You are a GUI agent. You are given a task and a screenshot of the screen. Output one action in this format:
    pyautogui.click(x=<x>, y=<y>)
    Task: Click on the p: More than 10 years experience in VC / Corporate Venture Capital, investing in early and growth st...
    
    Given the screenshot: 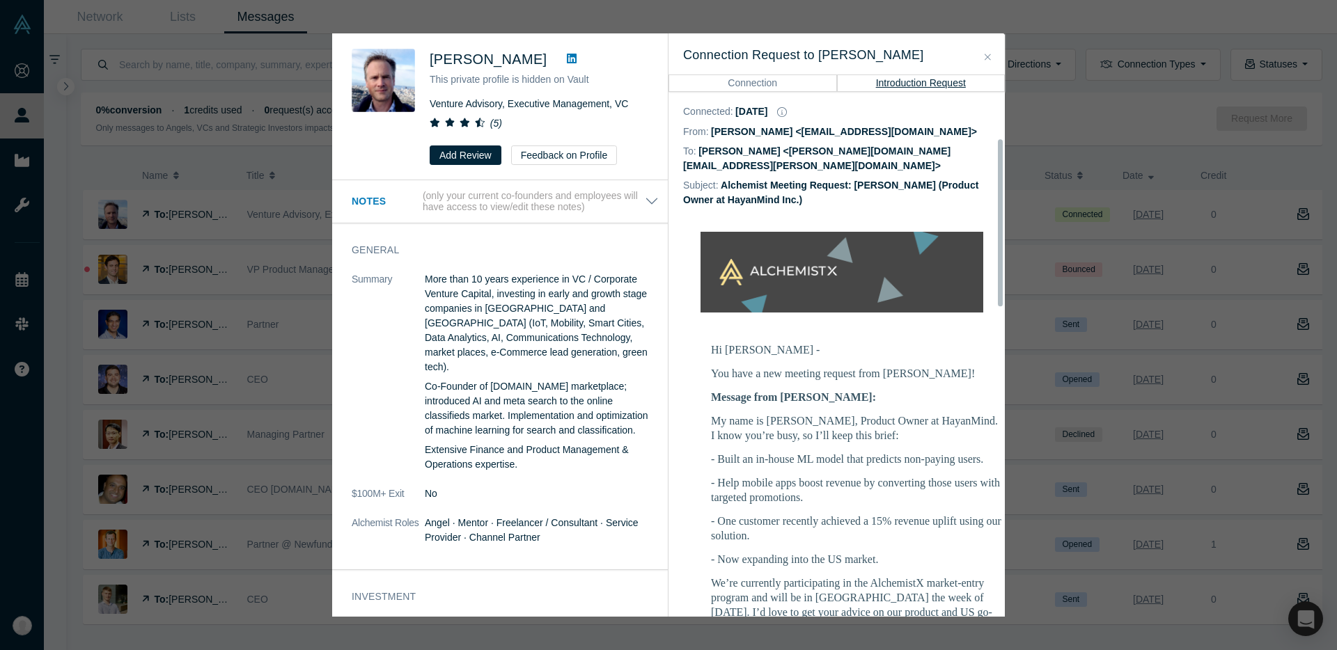 What is the action you would take?
    pyautogui.click(x=542, y=323)
    